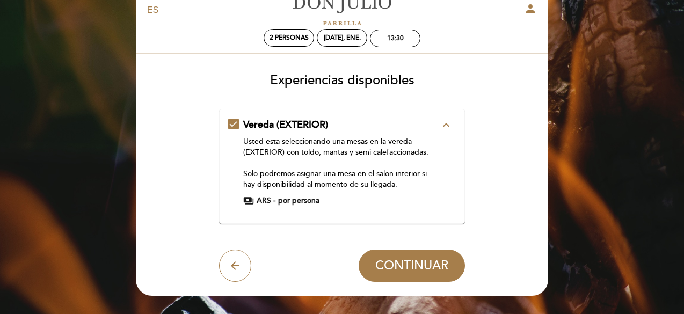 This screenshot has height=314, width=684. Describe the element at coordinates (235, 266) in the screenshot. I see `button: arrow_back` at that location.